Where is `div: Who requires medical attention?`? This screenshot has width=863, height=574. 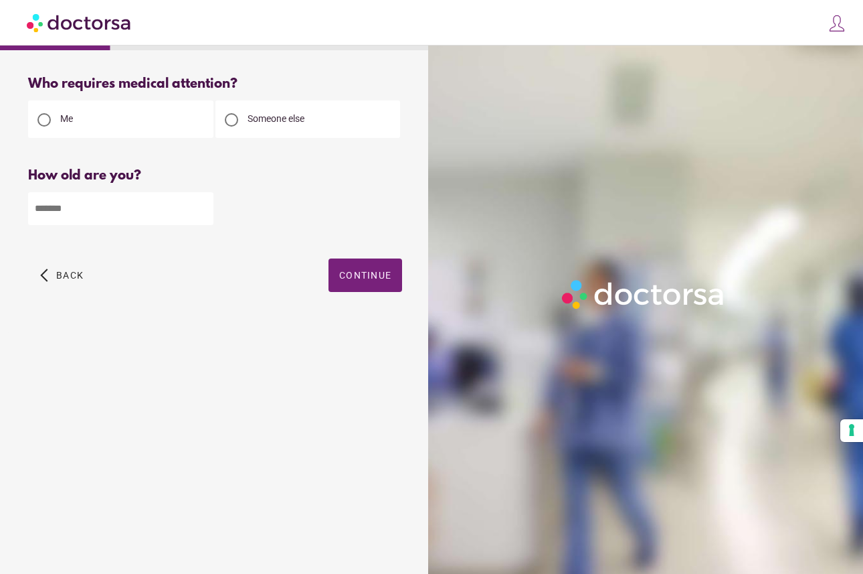 div: Who requires medical attention? is located at coordinates (215, 84).